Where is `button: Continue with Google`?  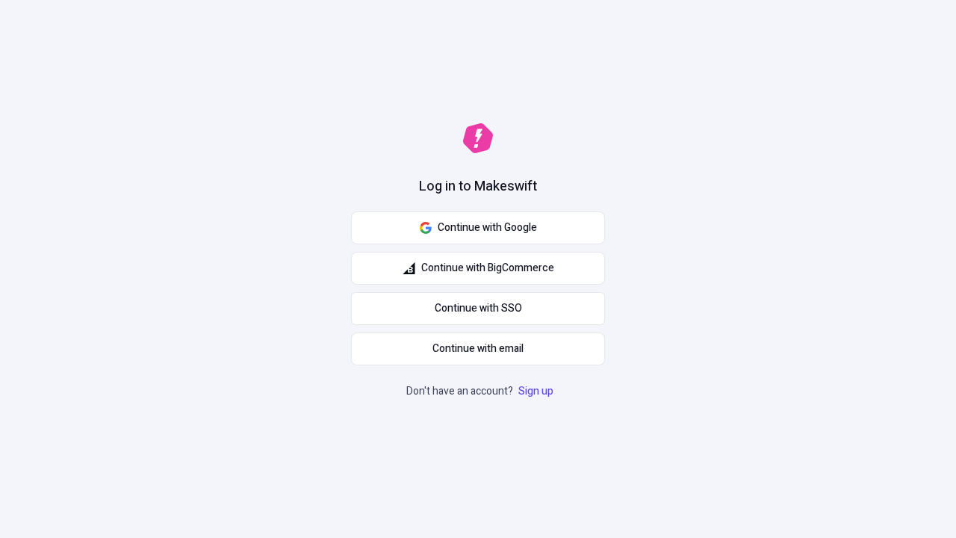
button: Continue with Google is located at coordinates (478, 228).